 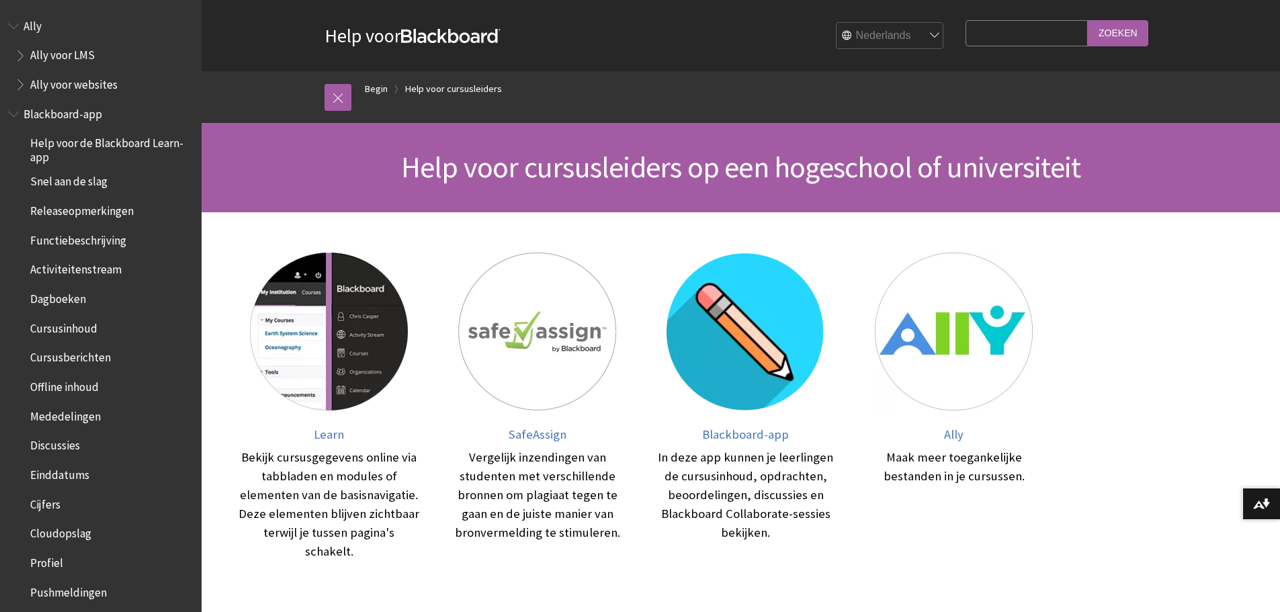 What do you see at coordinates (413, 36) in the screenshot?
I see `a: Help voorBlackboard` at bounding box center [413, 36].